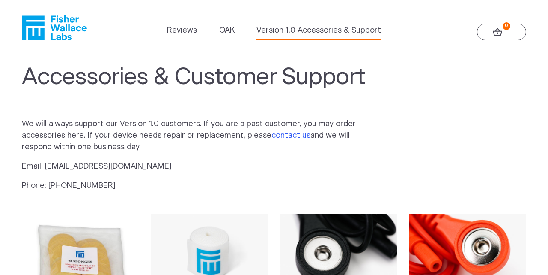 This screenshot has height=275, width=548. I want to click on a: OAK, so click(227, 30).